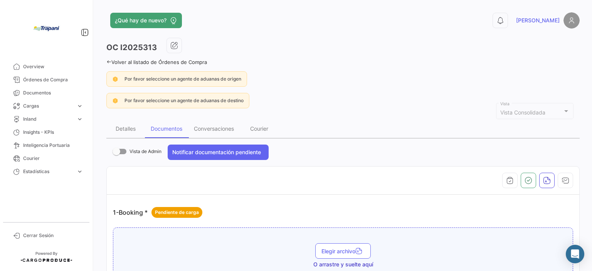 The image size is (592, 271). Describe the element at coordinates (46, 29) in the screenshot. I see `img: bd005829-9598-4431-b544-4b06bbcd40b2.jpg` at that location.